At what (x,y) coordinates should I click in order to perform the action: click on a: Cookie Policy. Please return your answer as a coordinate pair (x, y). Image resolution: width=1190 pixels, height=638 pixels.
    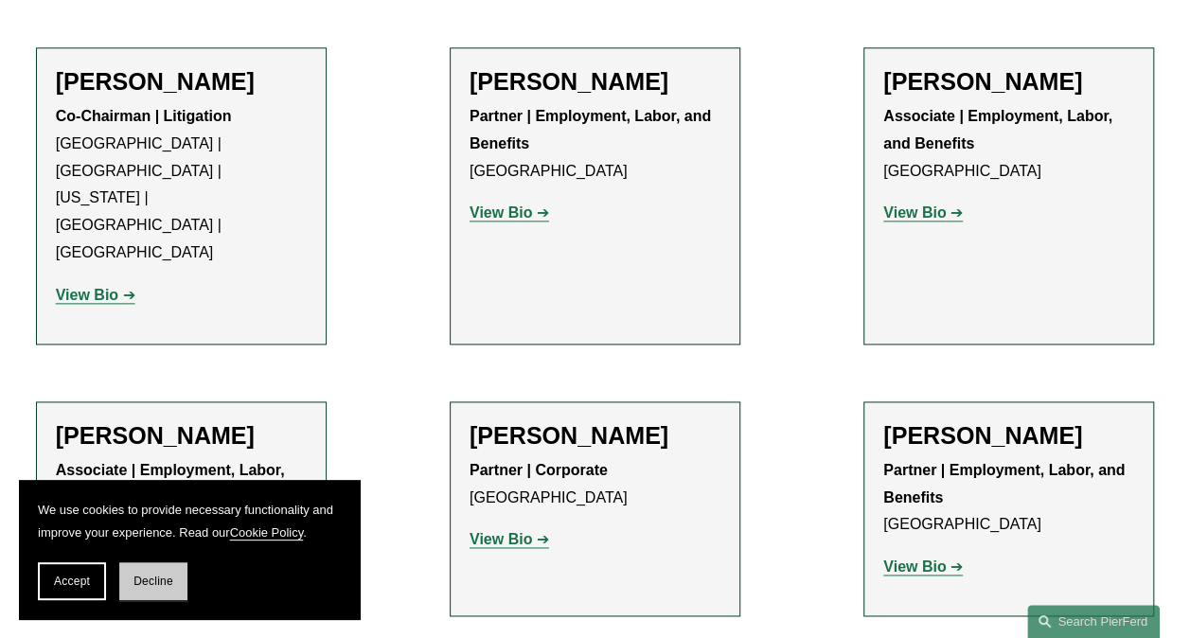
    Looking at the image, I should click on (267, 532).